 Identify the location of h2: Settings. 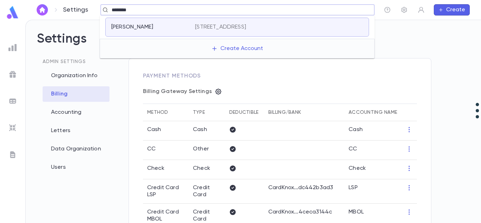
(253, 45).